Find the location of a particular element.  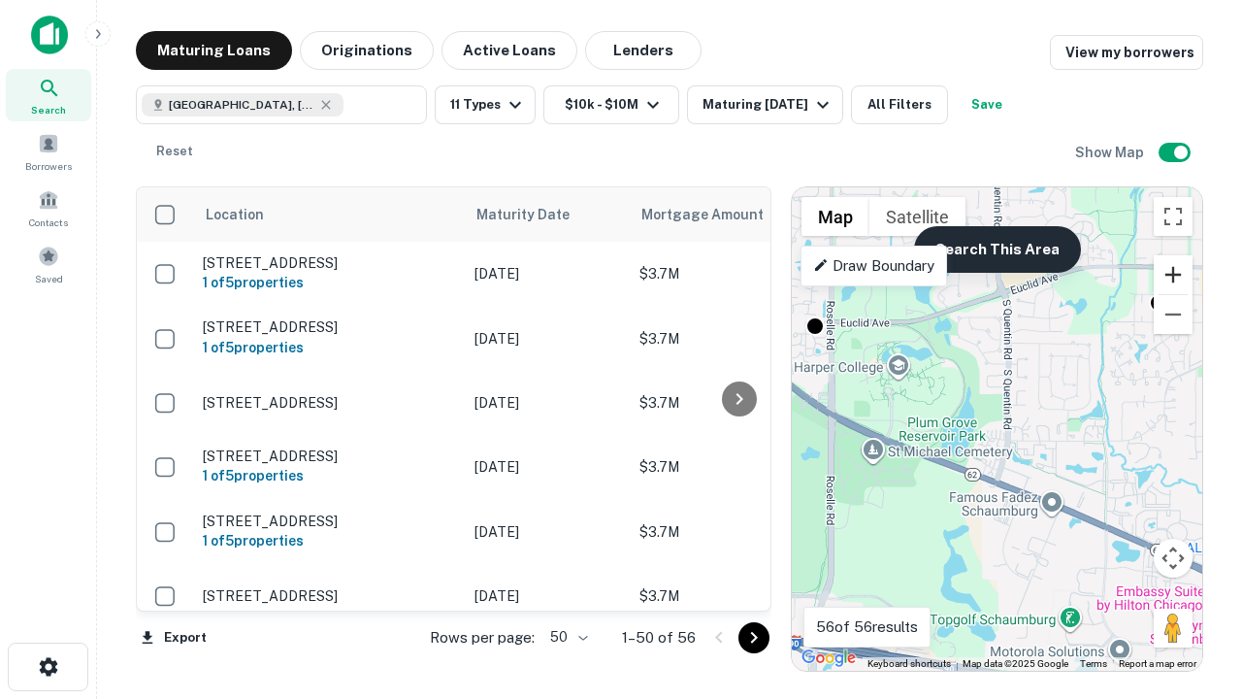

img: Google is located at coordinates (829, 658).